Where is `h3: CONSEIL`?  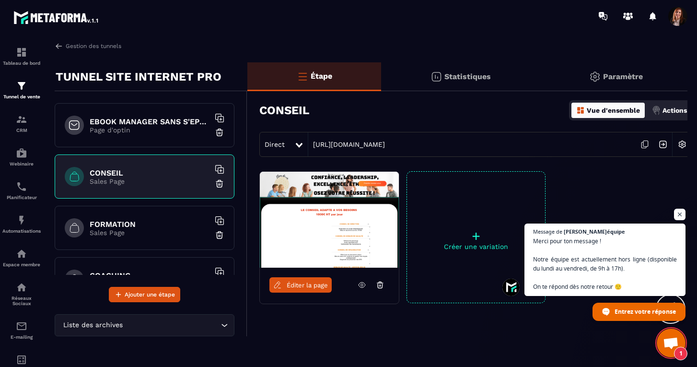
h3: CONSEIL is located at coordinates (284, 110).